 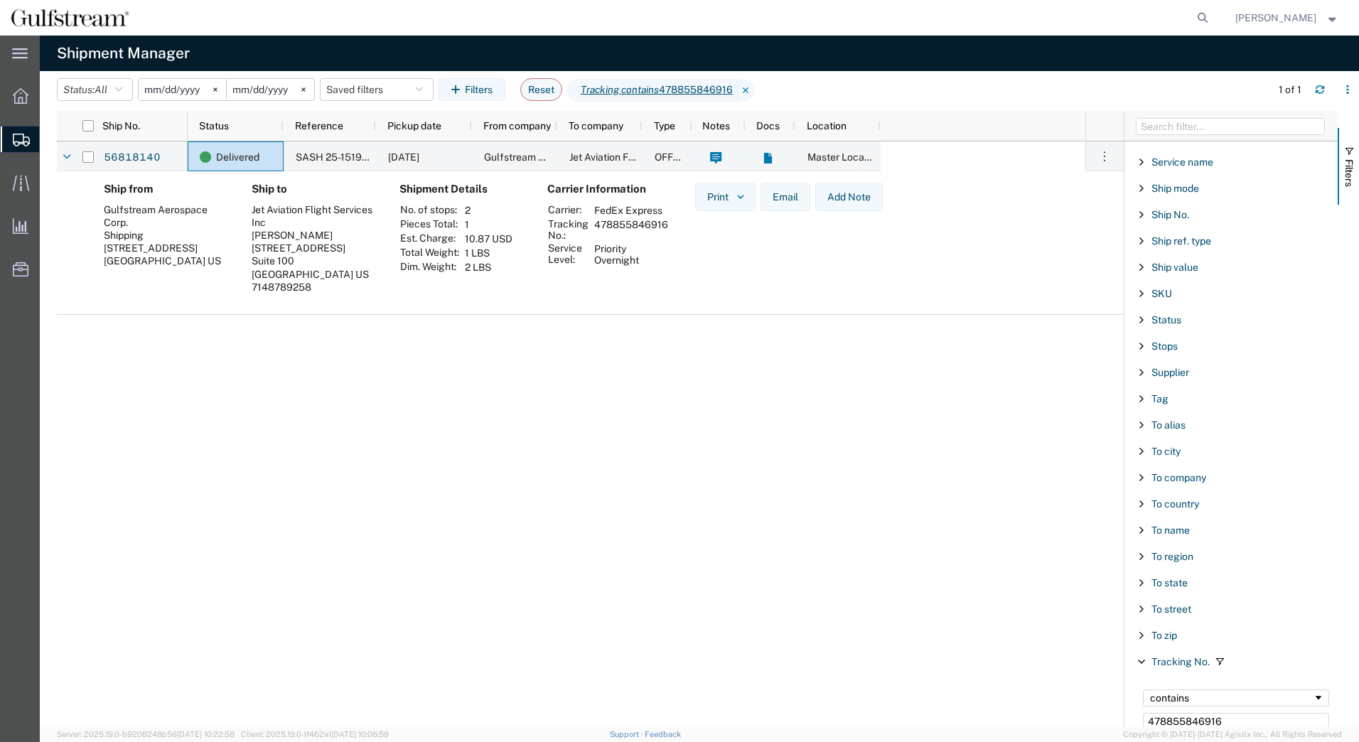 I want to click on span: SKU, so click(x=1161, y=293).